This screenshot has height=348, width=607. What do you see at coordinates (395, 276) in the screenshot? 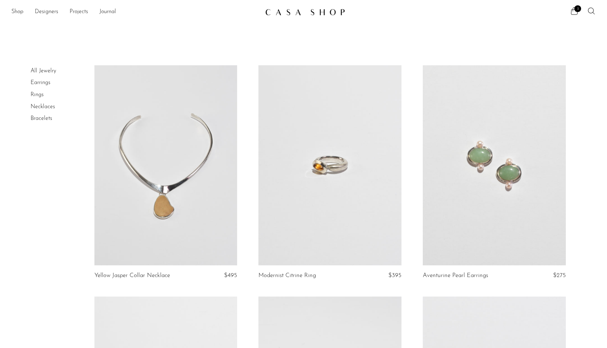
I see `span: $395` at bounding box center [395, 276].